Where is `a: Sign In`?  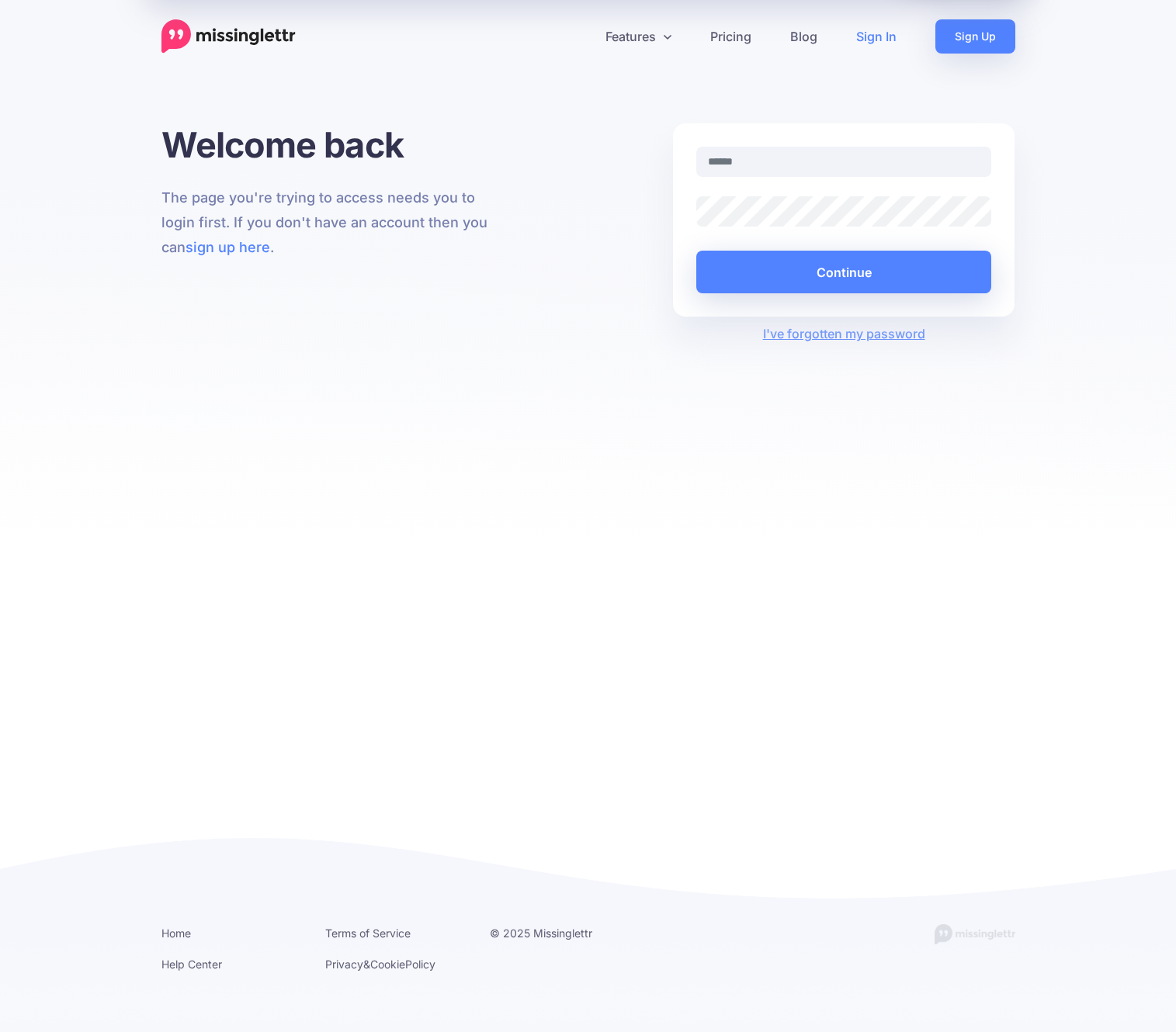 a: Sign In is located at coordinates (877, 36).